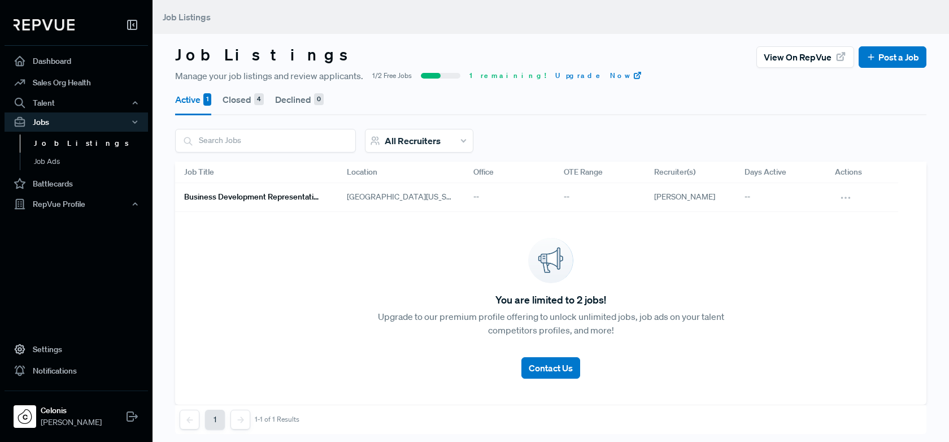  I want to click on div: Jobs, so click(76, 122).